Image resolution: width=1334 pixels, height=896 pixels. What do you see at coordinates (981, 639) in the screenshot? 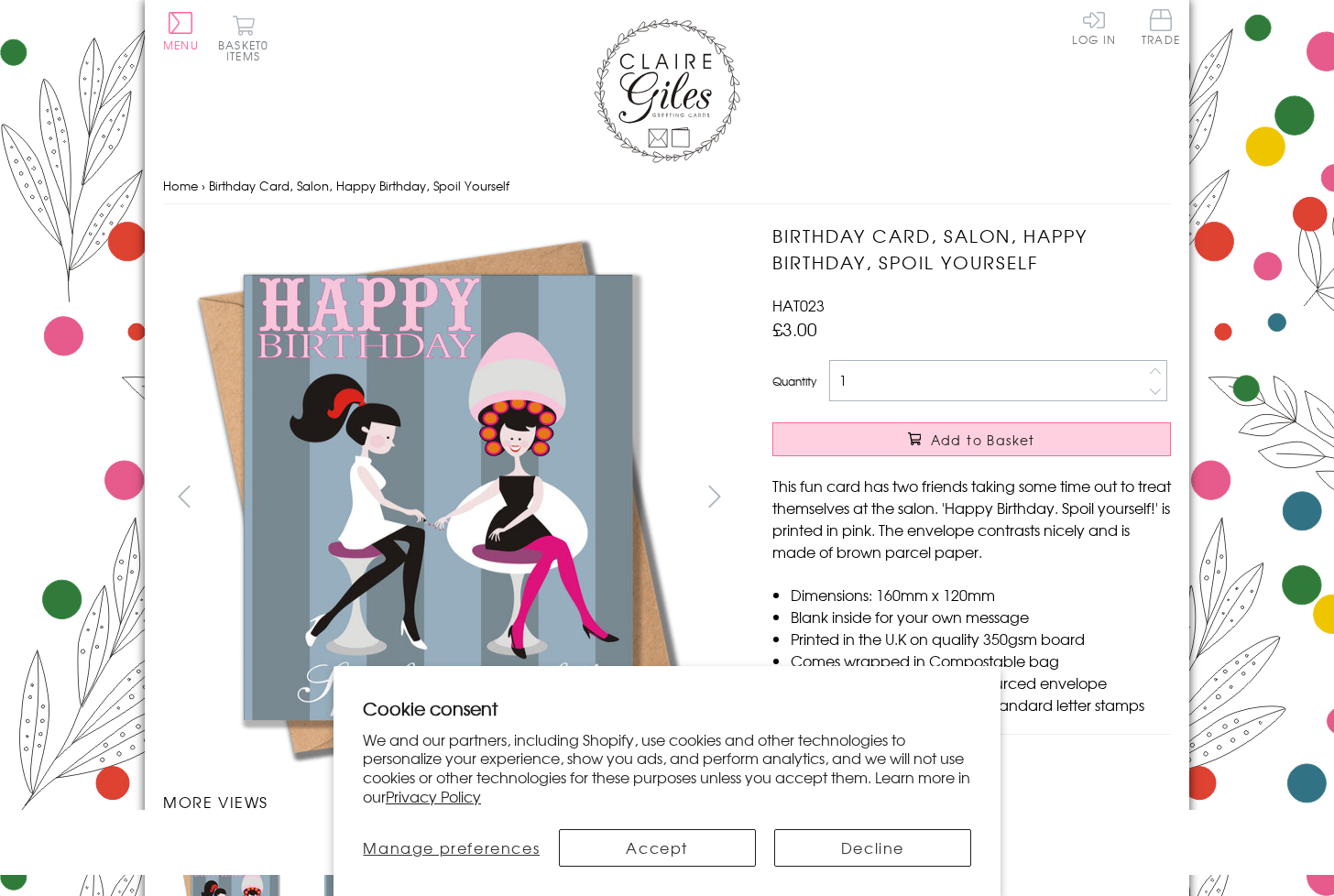
I see `li: Printed in the U.K on quality 350gsm board` at bounding box center [981, 639].